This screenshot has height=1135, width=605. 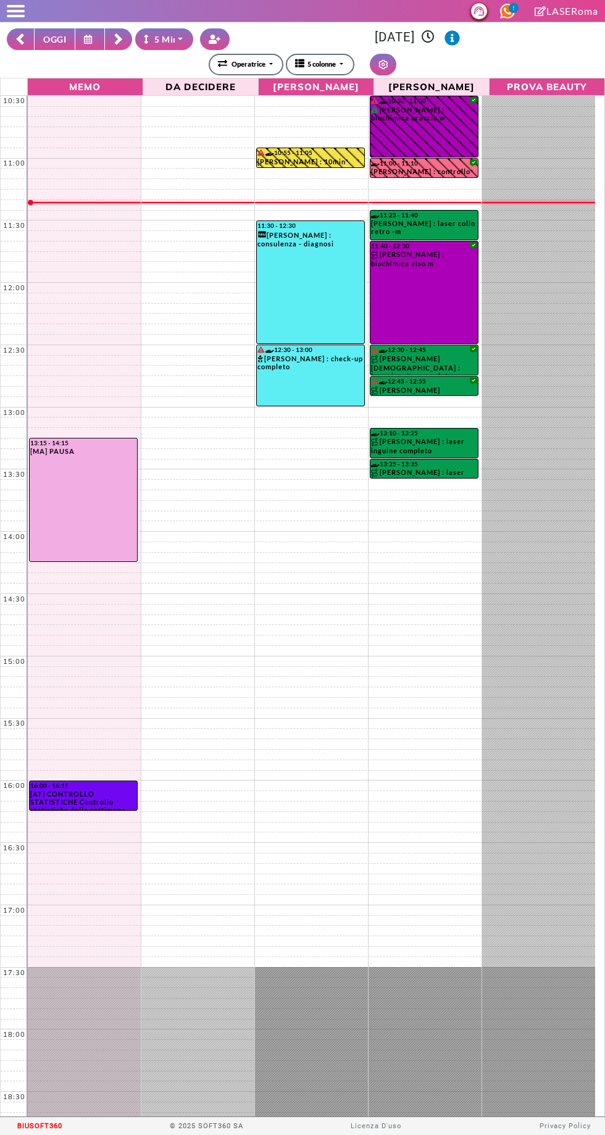 I want to click on div: 11:25 - 11:40, so click(x=424, y=215).